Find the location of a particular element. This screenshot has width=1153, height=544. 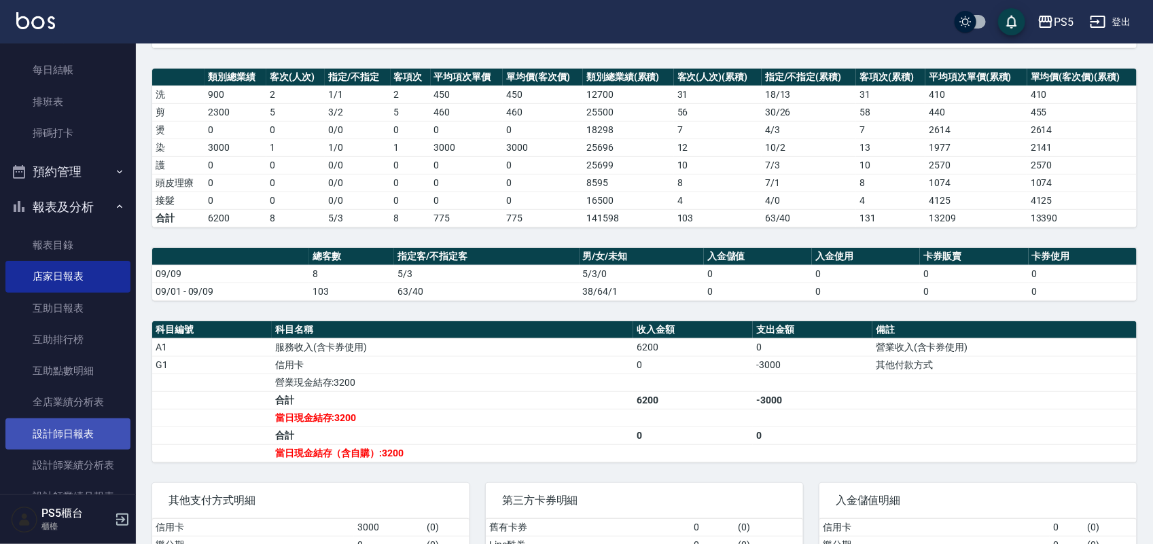

th: 科目名稱 is located at coordinates (452, 330).